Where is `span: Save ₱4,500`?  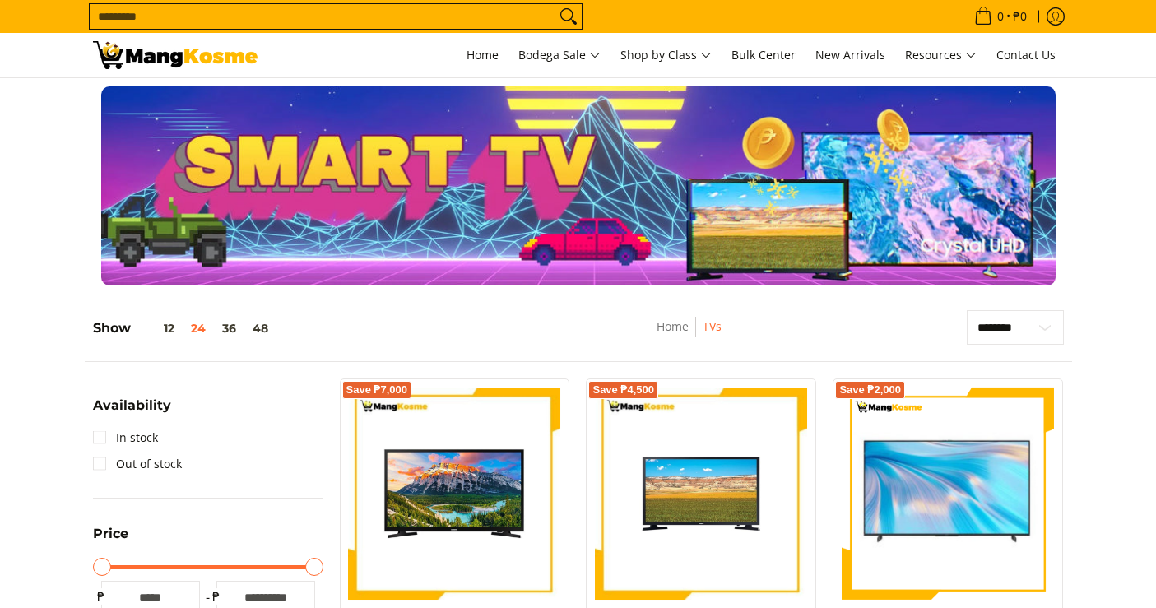 span: Save ₱4,500 is located at coordinates (623, 390).